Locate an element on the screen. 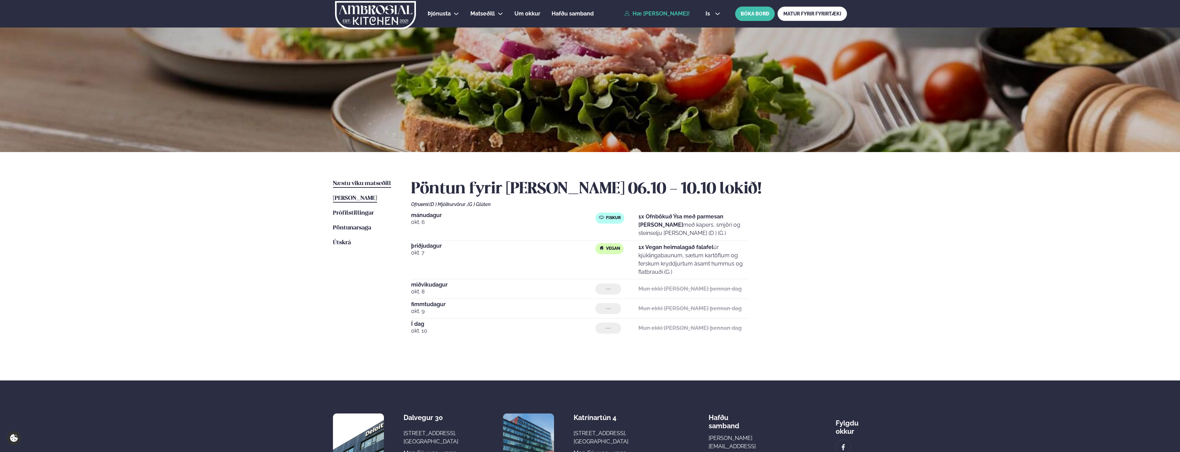 The width and height of the screenshot is (1180, 452). span: Fiskur is located at coordinates (613, 218).